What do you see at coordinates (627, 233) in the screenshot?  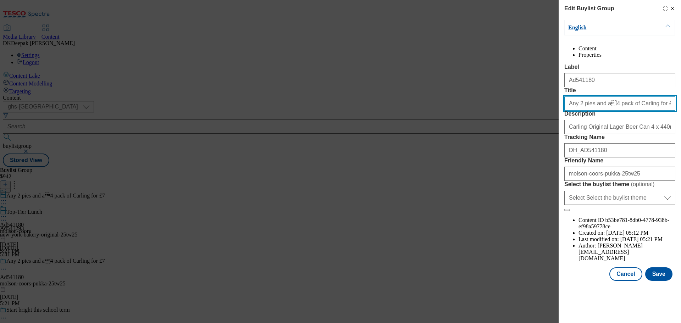 I see `li: Created on:` at bounding box center [627, 233].